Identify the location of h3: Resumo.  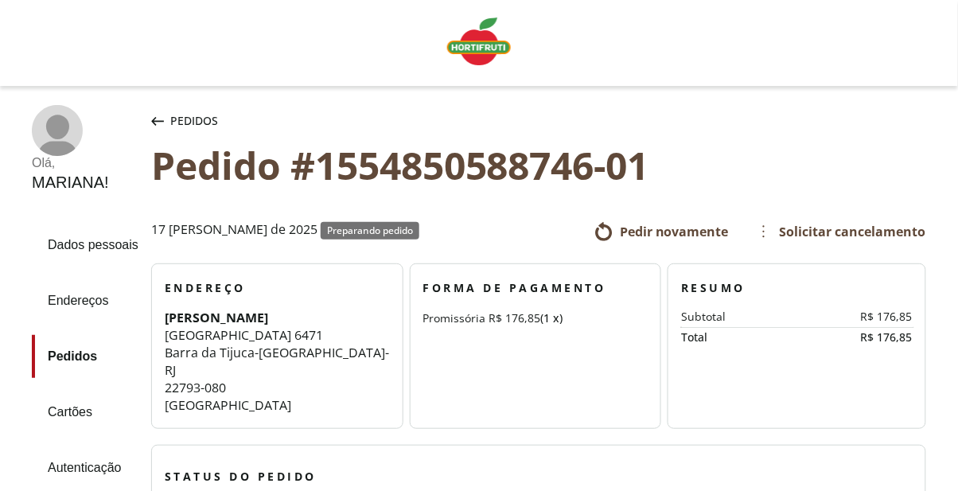
(797, 288).